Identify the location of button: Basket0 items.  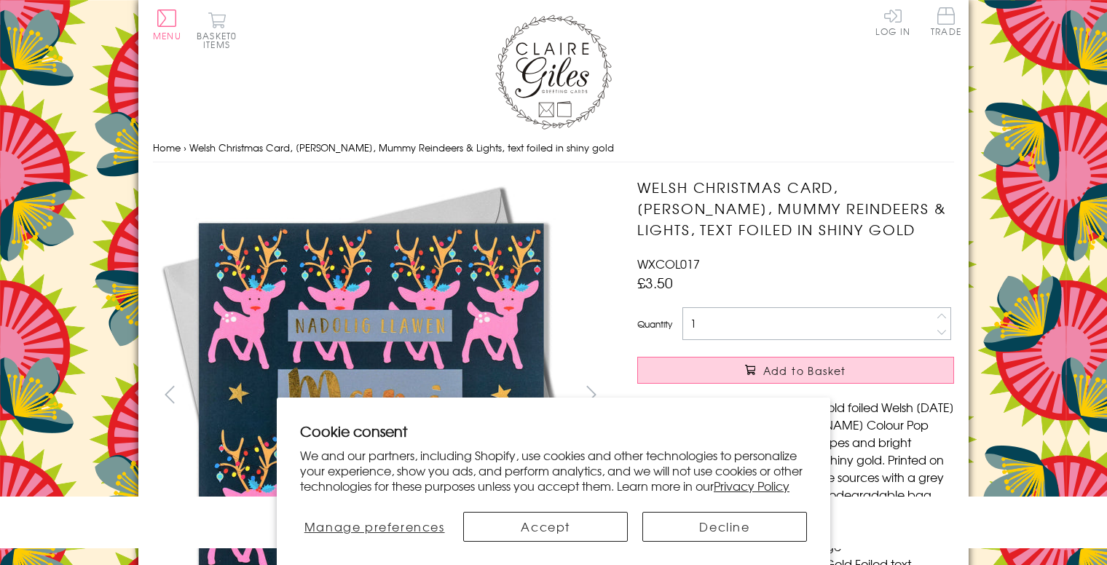
(216, 30).